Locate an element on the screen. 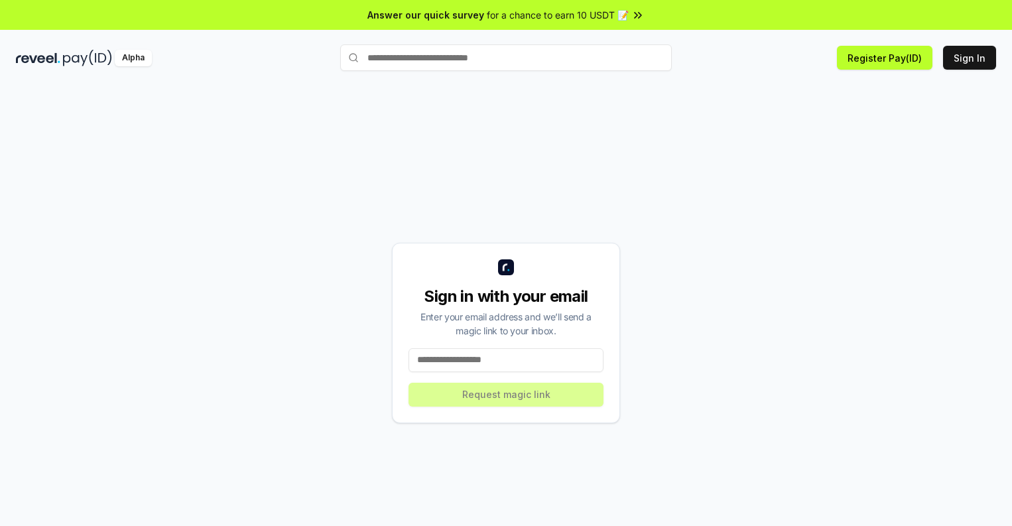  div: Enter your email address and we’ll send a magic link to your inbox. is located at coordinates (506, 323).